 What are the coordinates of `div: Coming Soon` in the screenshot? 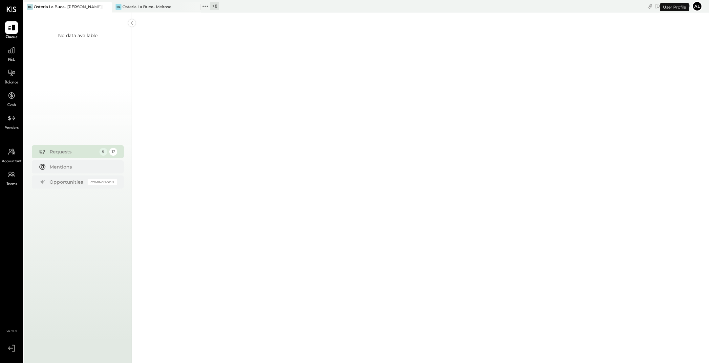 It's located at (102, 182).